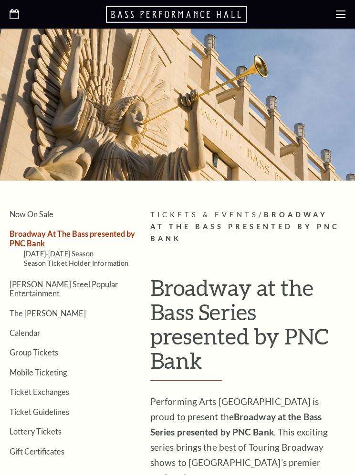 The width and height of the screenshot is (355, 475). What do you see at coordinates (245, 227) in the screenshot?
I see `span: Broadway At The Bass presented by PNC Bank` at bounding box center [245, 227].